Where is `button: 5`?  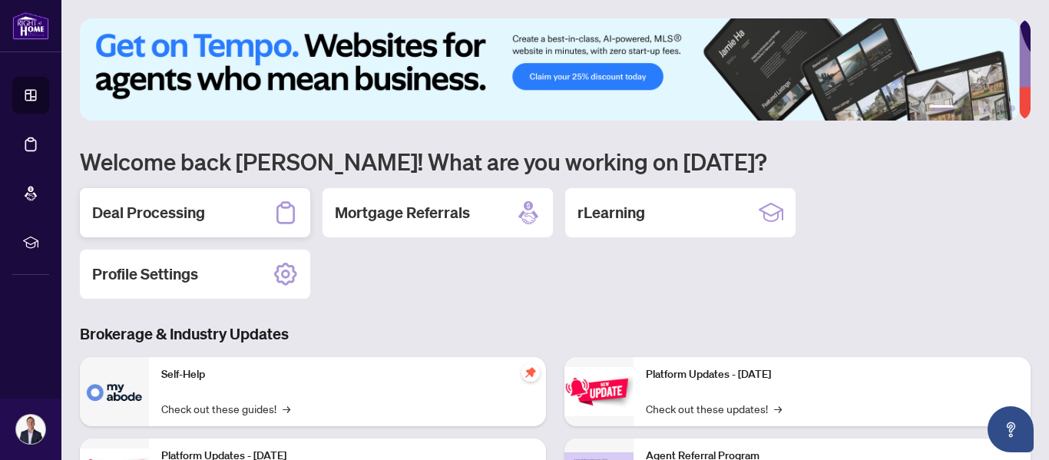
button: 5 is located at coordinates (1000, 108).